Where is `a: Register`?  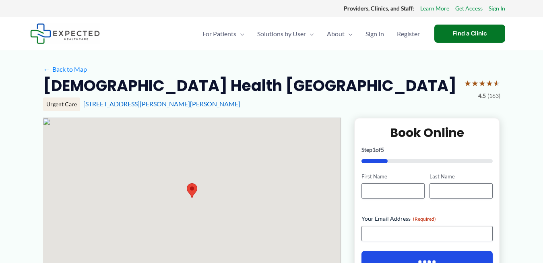
a: Register is located at coordinates (408, 34).